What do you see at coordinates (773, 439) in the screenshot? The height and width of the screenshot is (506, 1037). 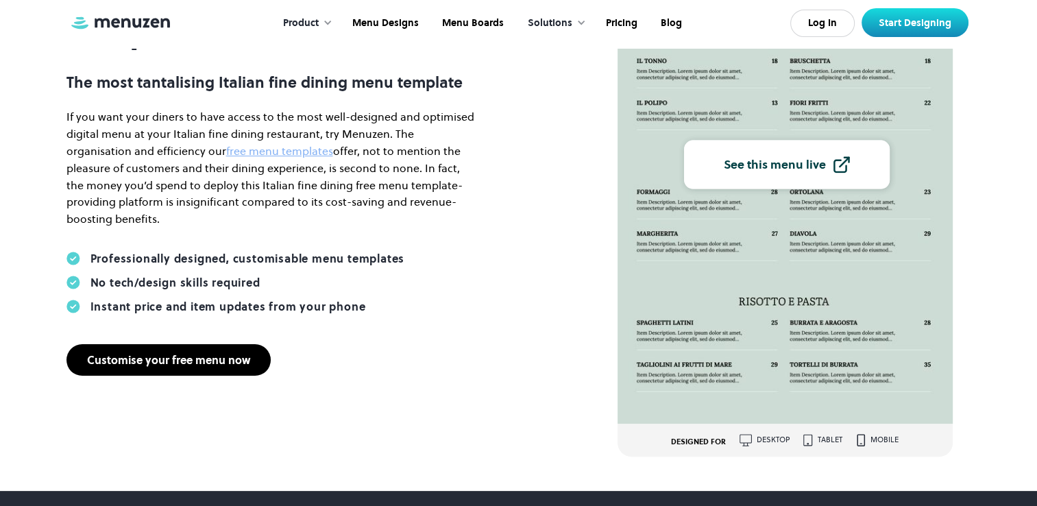 I see `div: desktop` at bounding box center [773, 439].